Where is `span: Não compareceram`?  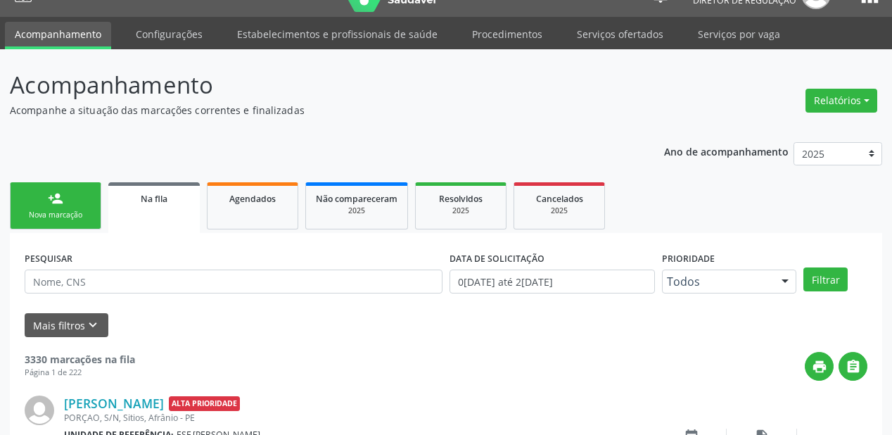
span: Não compareceram is located at coordinates (357, 198).